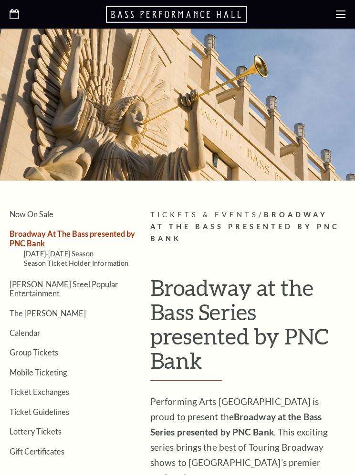 The height and width of the screenshot is (475, 355). What do you see at coordinates (34, 352) in the screenshot?
I see `a: Group Tickets` at bounding box center [34, 352].